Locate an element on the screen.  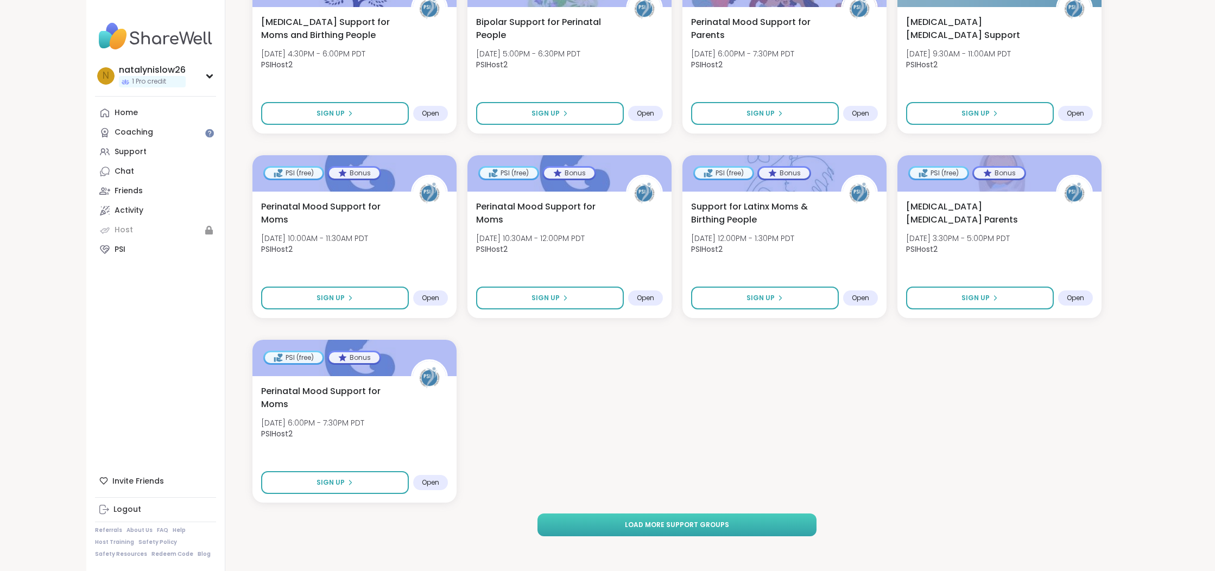
a: Home is located at coordinates (155, 113).